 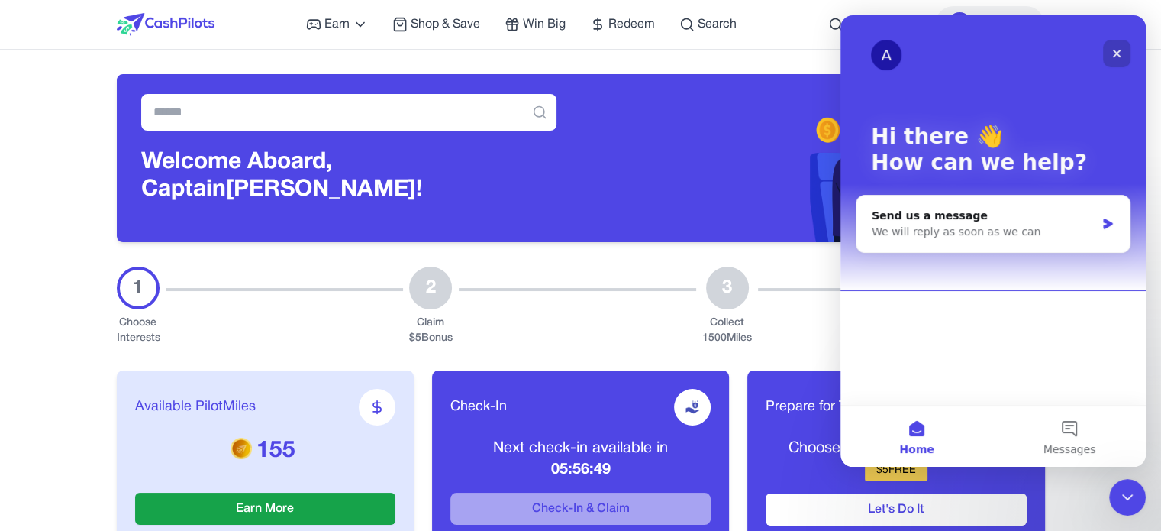 What do you see at coordinates (138, 288) in the screenshot?
I see `div: 1` at bounding box center [138, 288].